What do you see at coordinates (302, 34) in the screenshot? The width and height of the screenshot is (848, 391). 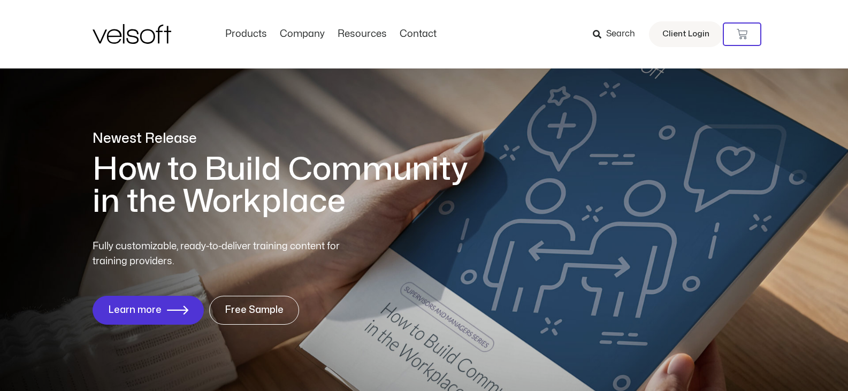 I see `a: CompanyMenu Toggle` at bounding box center [302, 34].